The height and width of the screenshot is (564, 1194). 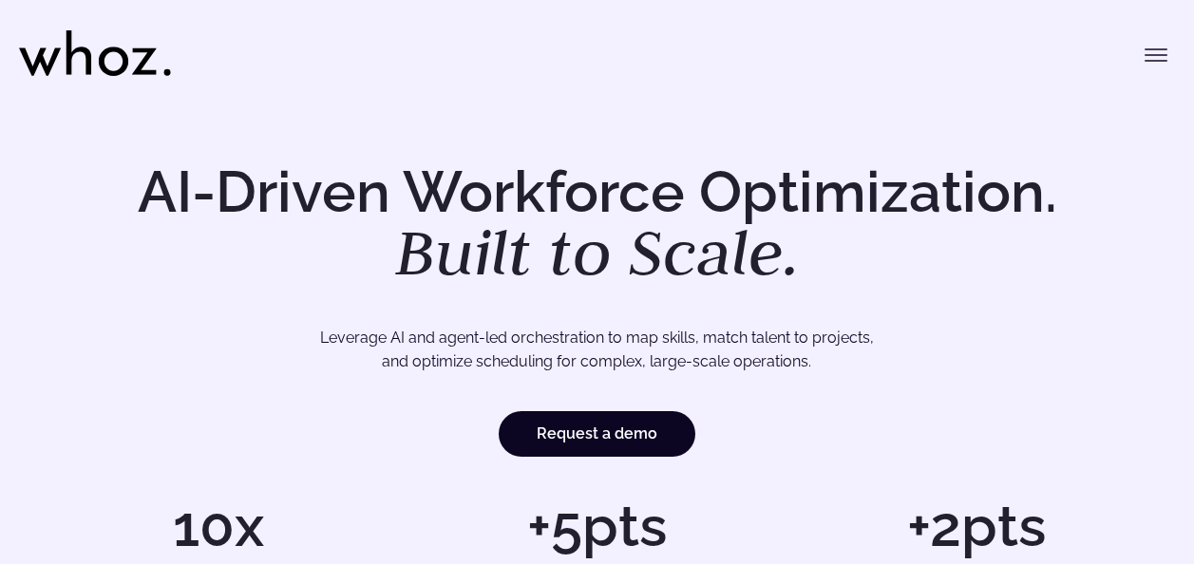 What do you see at coordinates (596, 350) in the screenshot?
I see `p: Leverage AI and agent-led orchestration to map skills, match talent to projects, and optimize sch...` at bounding box center [596, 350].